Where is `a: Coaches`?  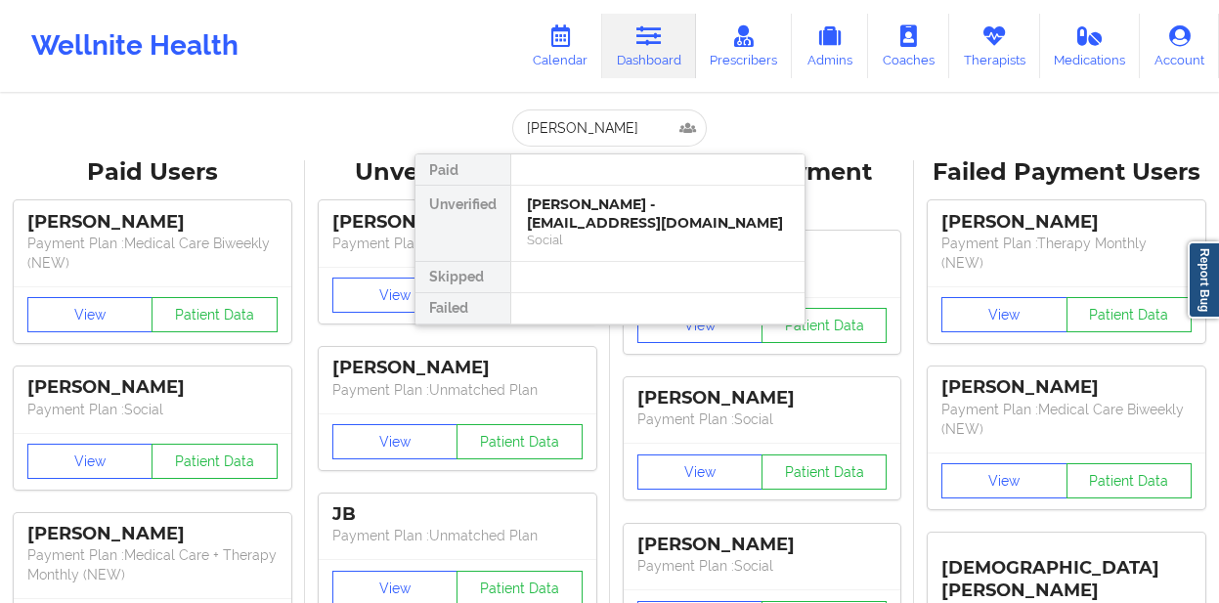 a: Coaches is located at coordinates (908, 46).